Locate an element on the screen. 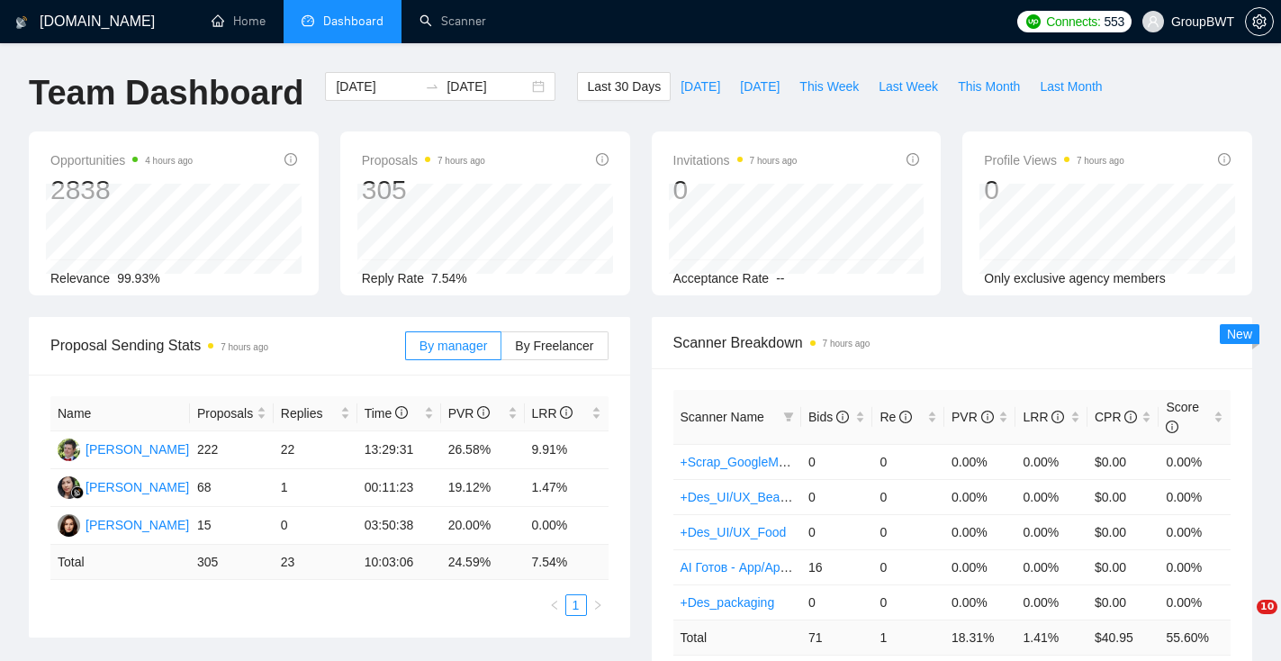  td: 22 is located at coordinates (315, 450).